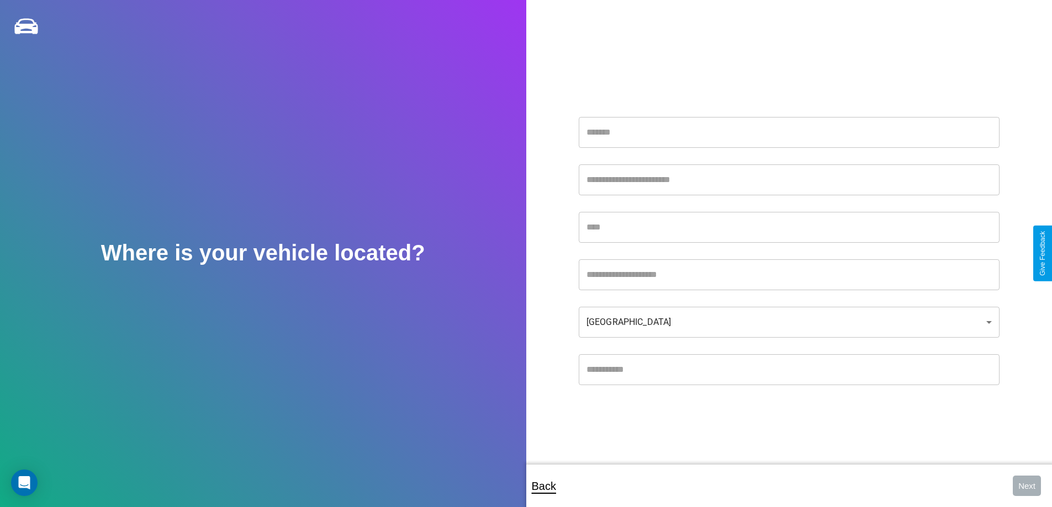  I want to click on div: Give Feedback, so click(1042, 253).